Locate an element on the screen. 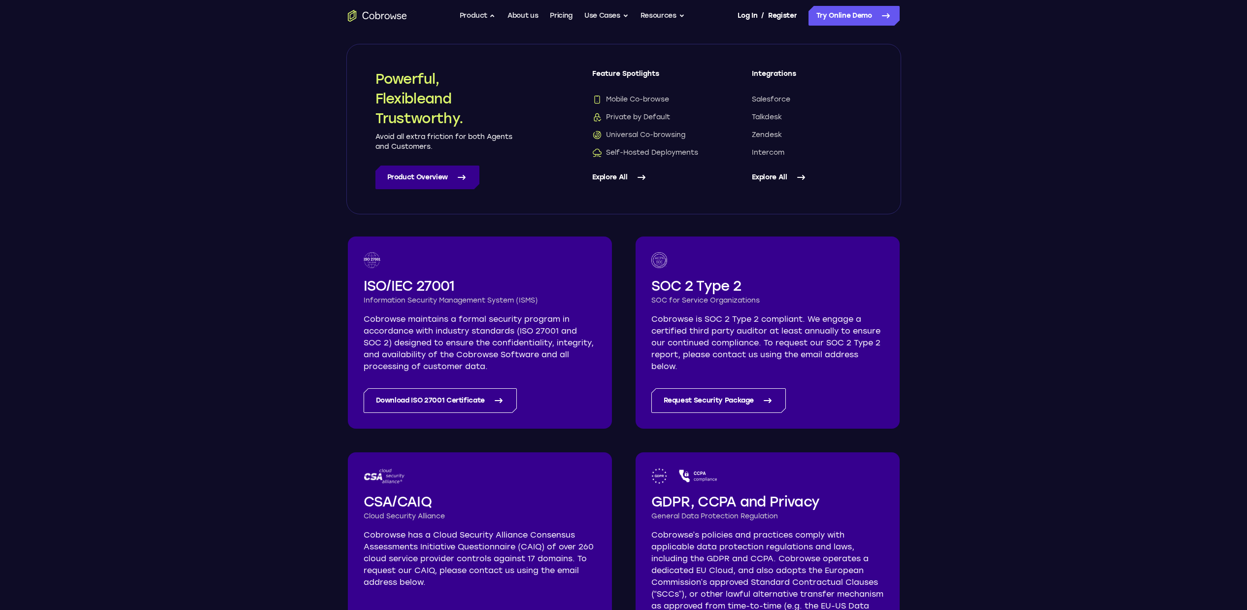 This screenshot has width=1247, height=610. a: Download ISO 27001 Certificate is located at coordinates (440, 400).